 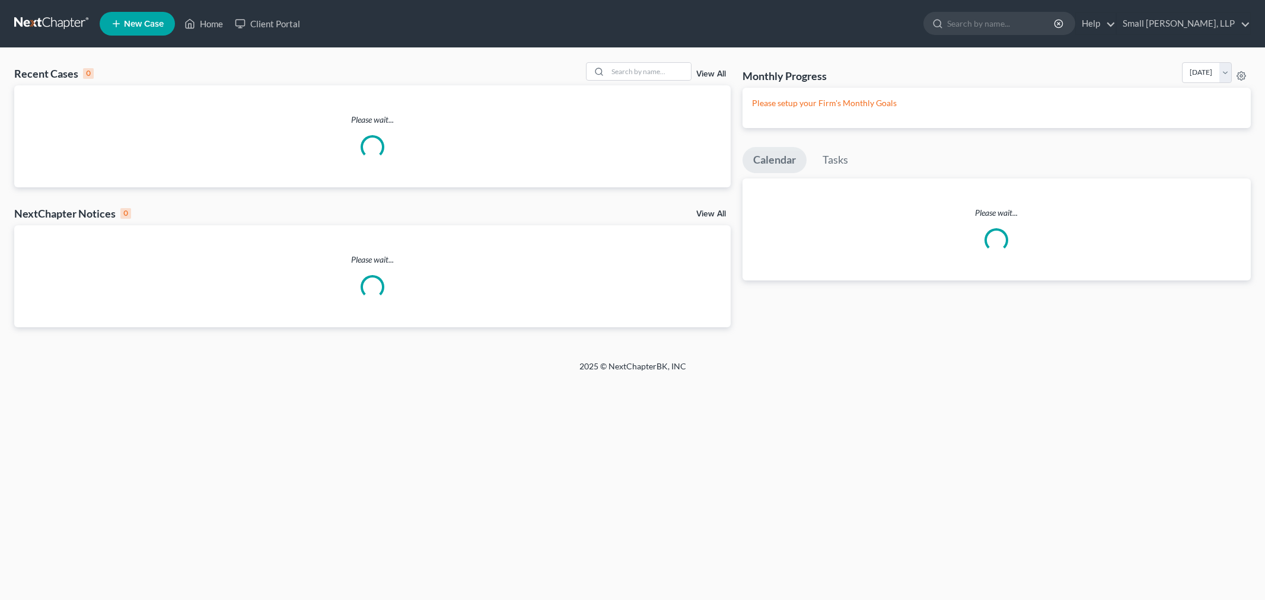 I want to click on h3: Monthly Progress, so click(x=785, y=76).